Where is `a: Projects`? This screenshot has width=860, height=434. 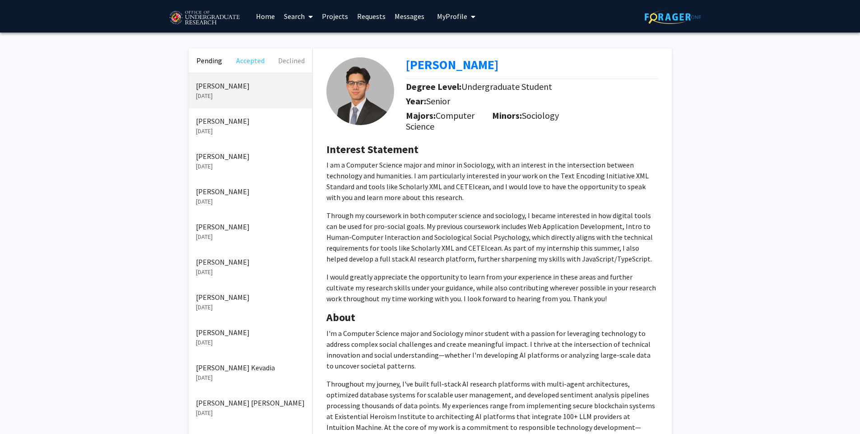 a: Projects is located at coordinates (335, 16).